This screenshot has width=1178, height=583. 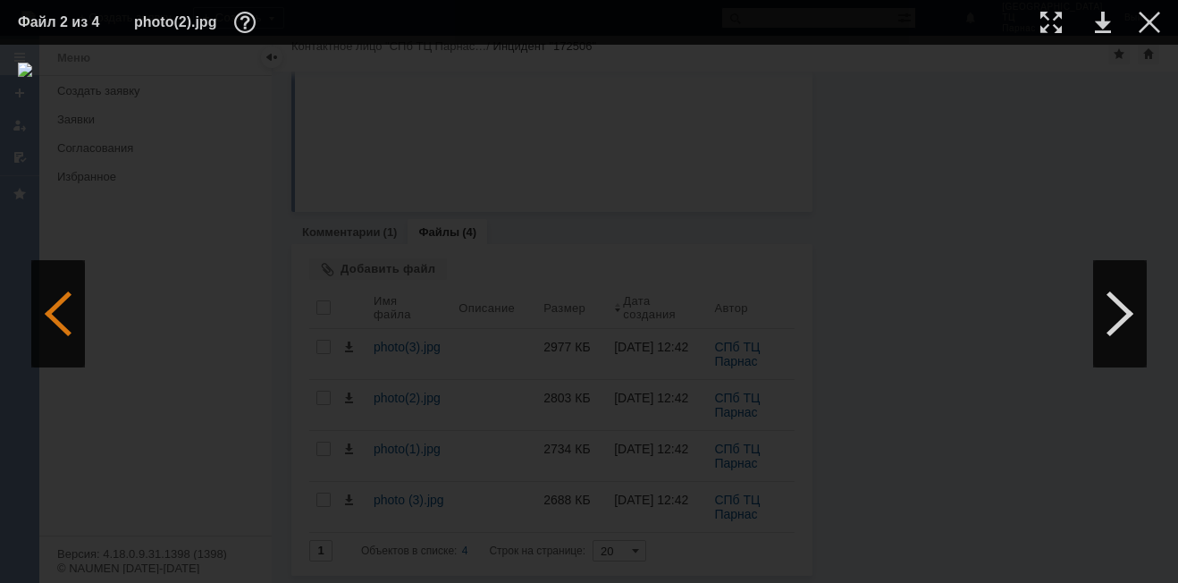 What do you see at coordinates (589, 314) in the screenshot?
I see `img: download` at bounding box center [589, 314].